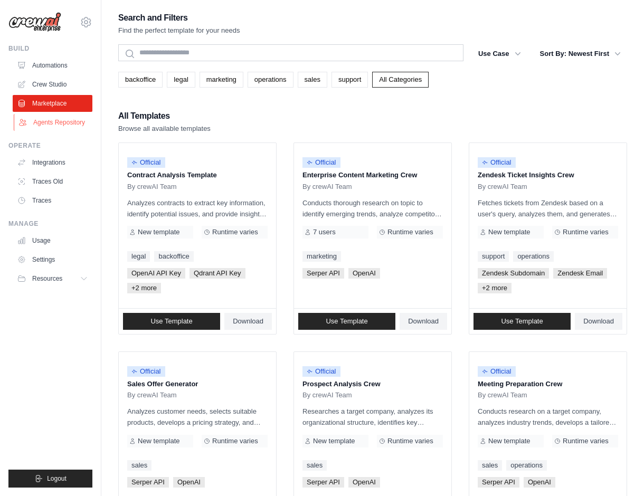 The image size is (644, 496). I want to click on img: Logo, so click(35, 22).